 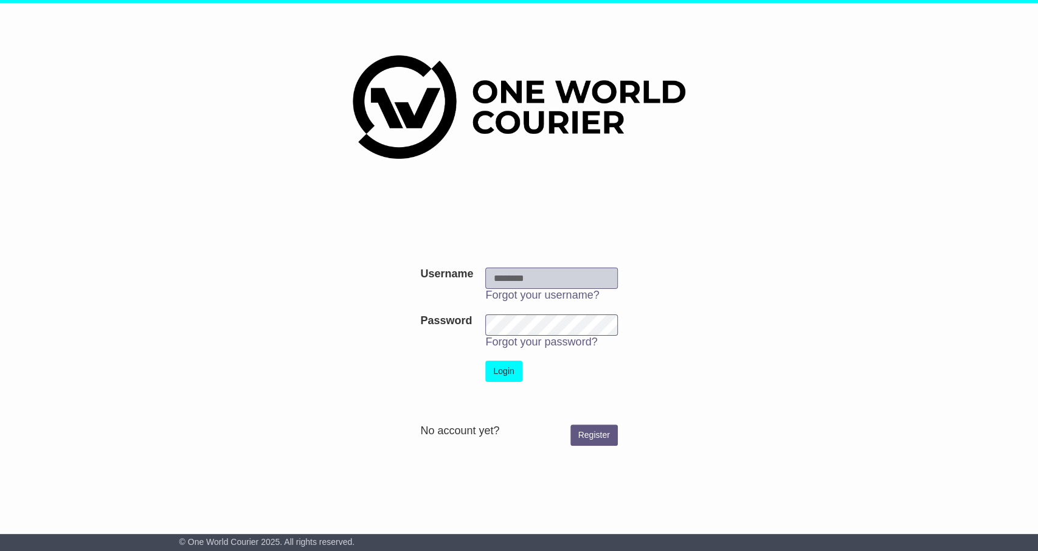 I want to click on span: © One World Courier 2025. All rights reserved., so click(x=267, y=542).